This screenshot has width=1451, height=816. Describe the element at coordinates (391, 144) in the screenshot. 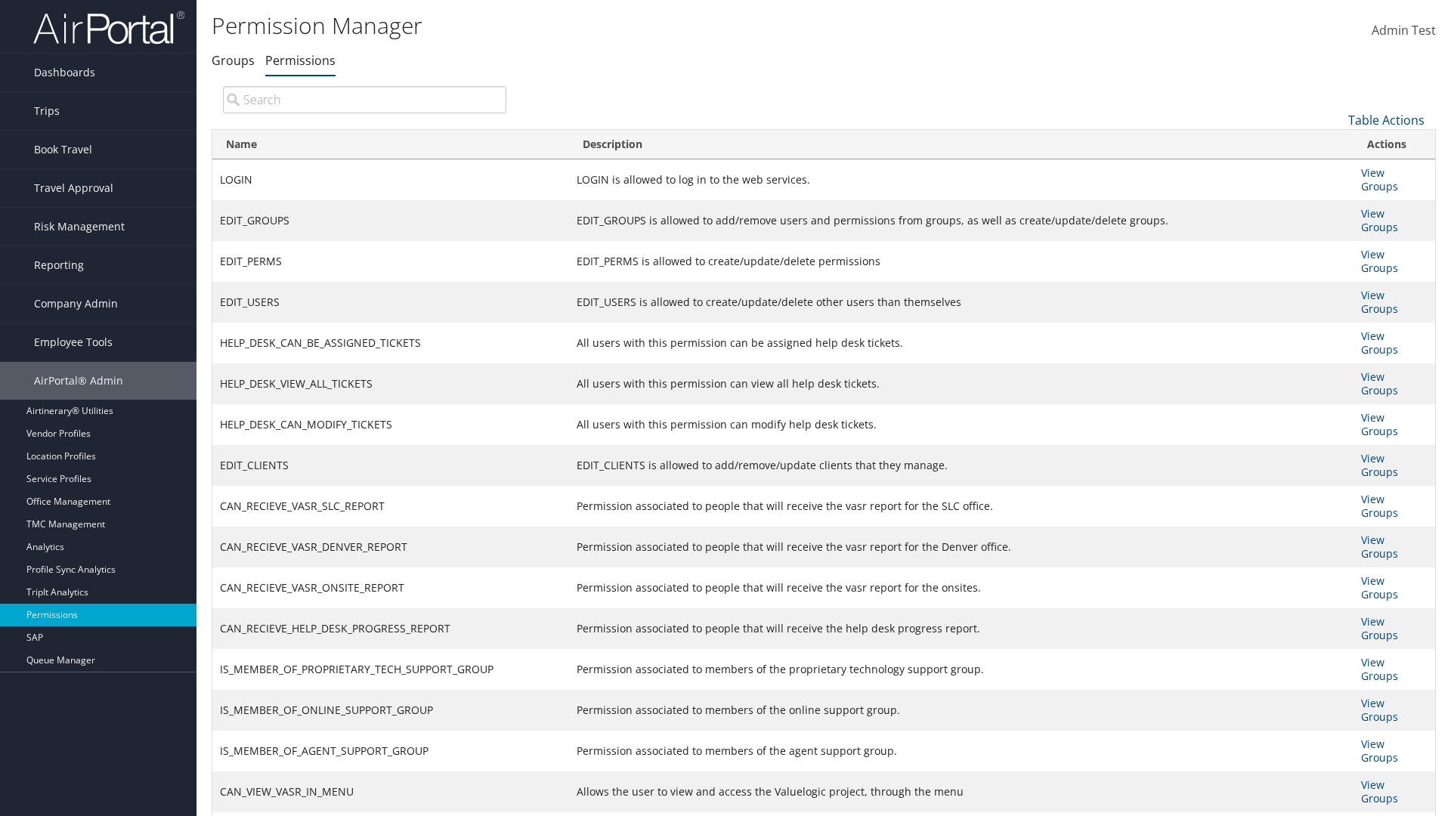

I see `th: Name: activate to sort column ascending` at that location.